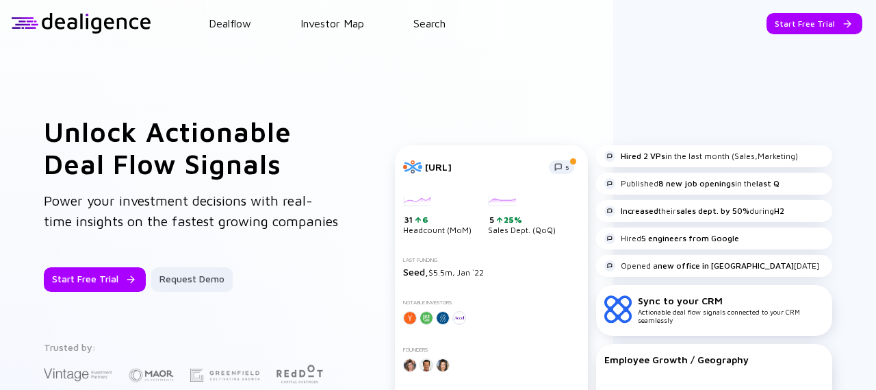 The height and width of the screenshot is (390, 876). What do you see at coordinates (438, 220) in the screenshot?
I see `div: 31` at bounding box center [438, 220].